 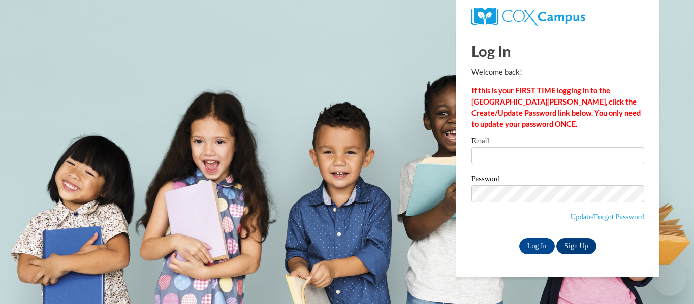 I want to click on input: Log In, so click(x=537, y=246).